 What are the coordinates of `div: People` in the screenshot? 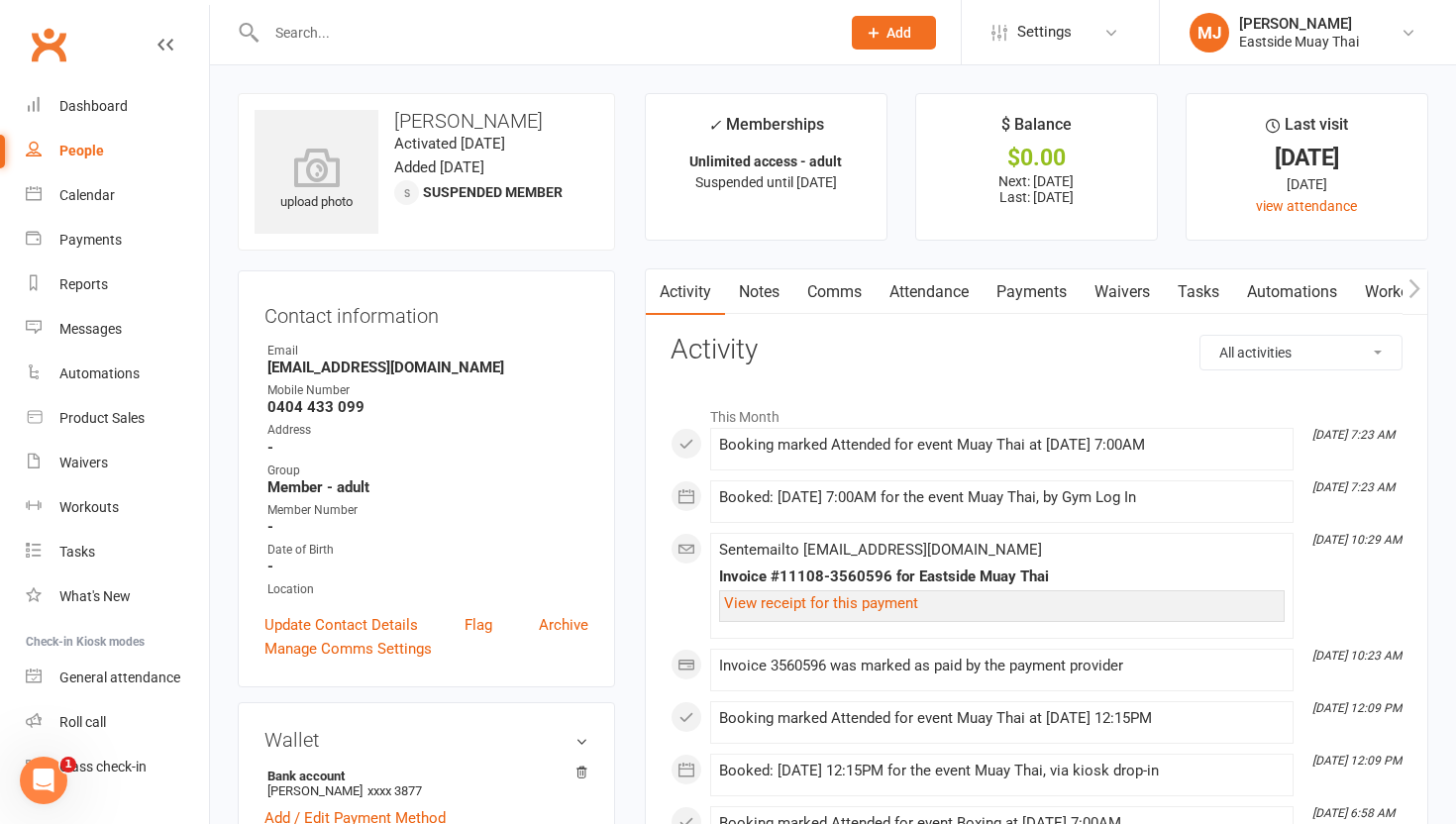 It's located at (81, 151).